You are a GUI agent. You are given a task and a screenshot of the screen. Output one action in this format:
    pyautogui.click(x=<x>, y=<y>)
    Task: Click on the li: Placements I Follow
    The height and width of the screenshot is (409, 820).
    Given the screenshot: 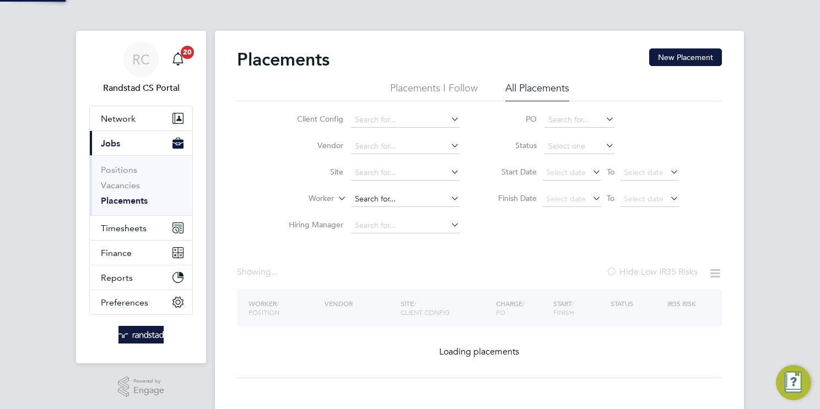 What is the action you would take?
    pyautogui.click(x=434, y=91)
    